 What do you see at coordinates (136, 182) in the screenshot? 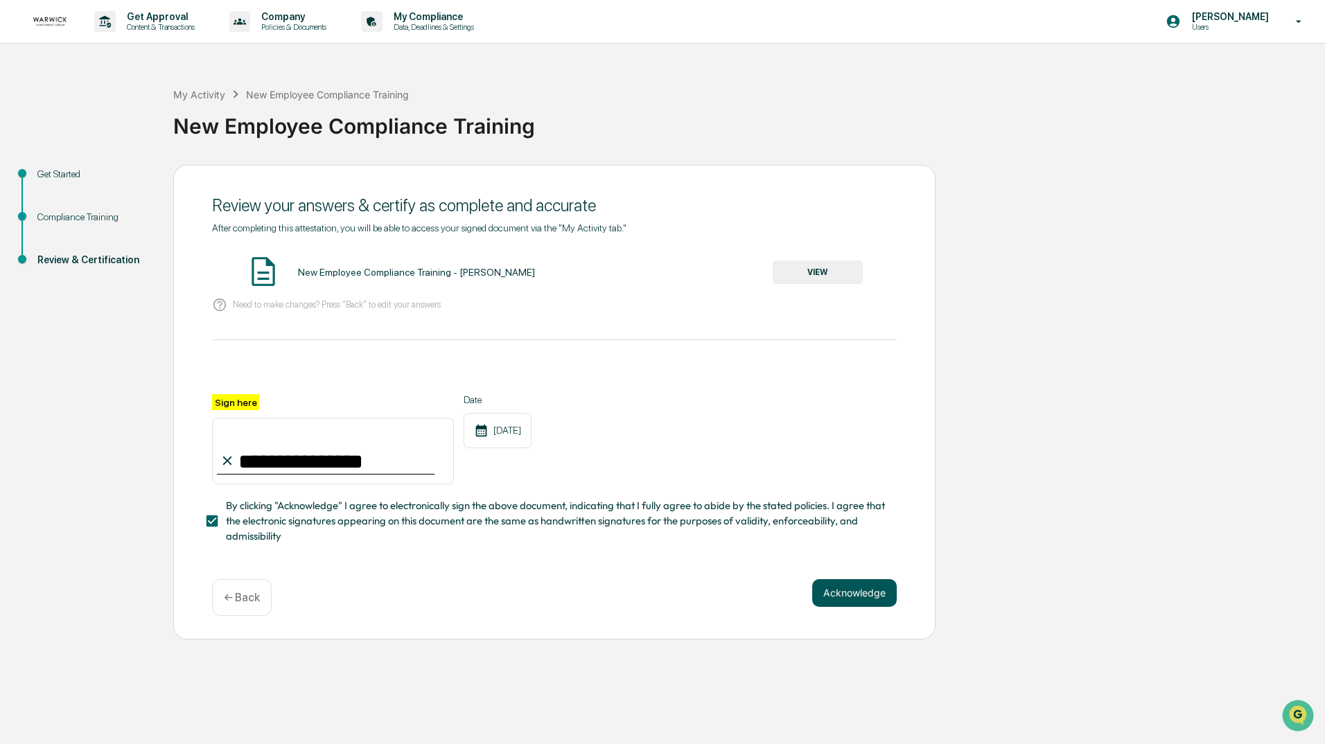
I see `a: 🗄️Attestations` at bounding box center [136, 182].